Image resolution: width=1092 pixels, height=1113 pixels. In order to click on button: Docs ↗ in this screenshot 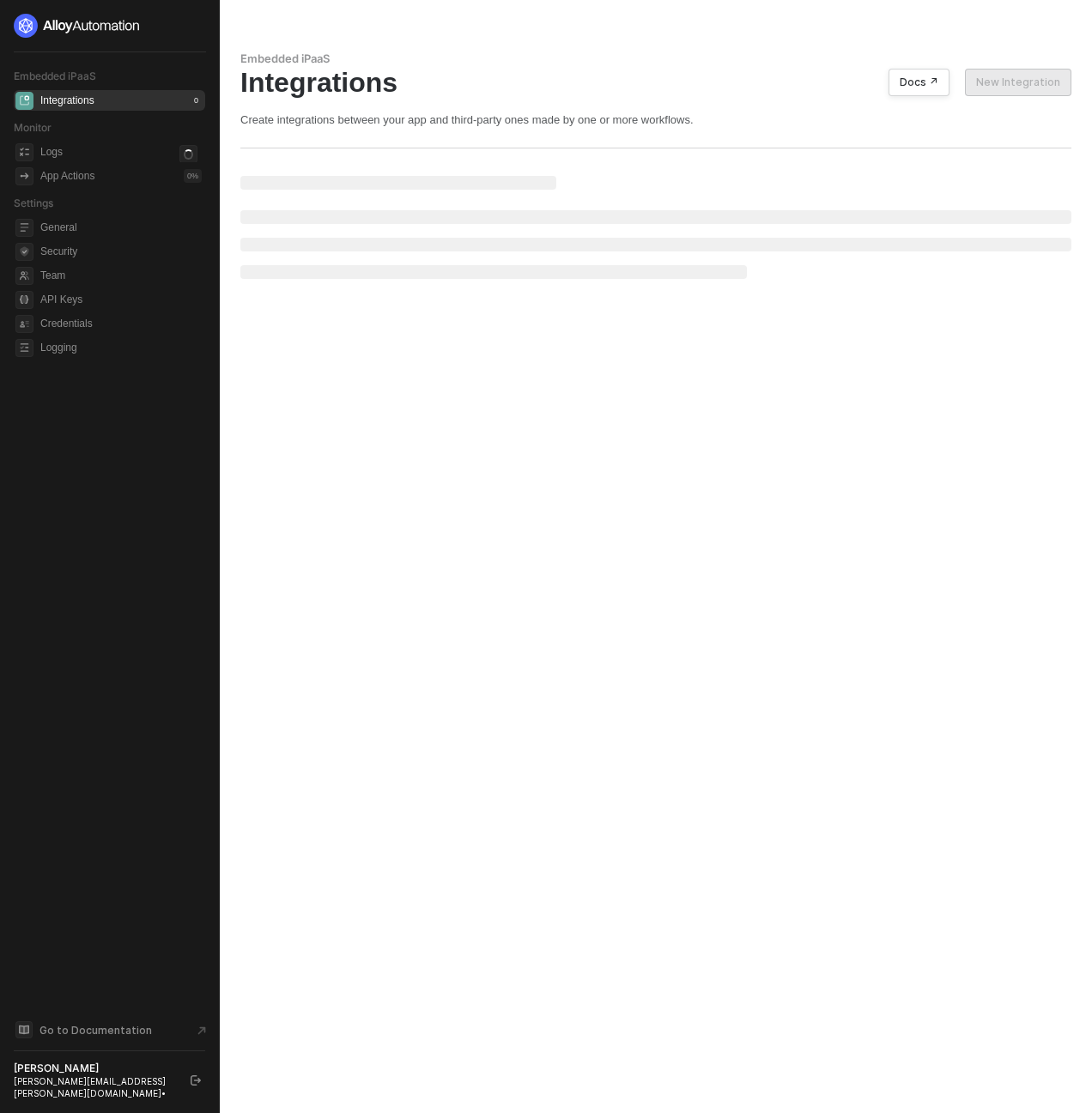, I will do `click(918, 82)`.